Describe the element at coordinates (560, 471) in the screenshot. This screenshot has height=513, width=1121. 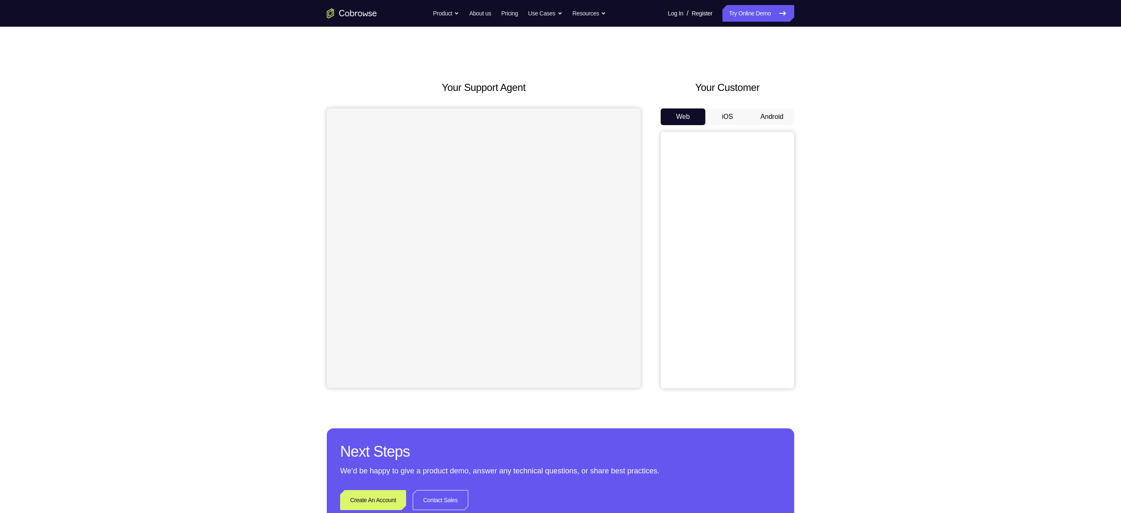
I see `p: We’d be happy to give a product demo, answer any technical questions, or share best practices.` at that location.